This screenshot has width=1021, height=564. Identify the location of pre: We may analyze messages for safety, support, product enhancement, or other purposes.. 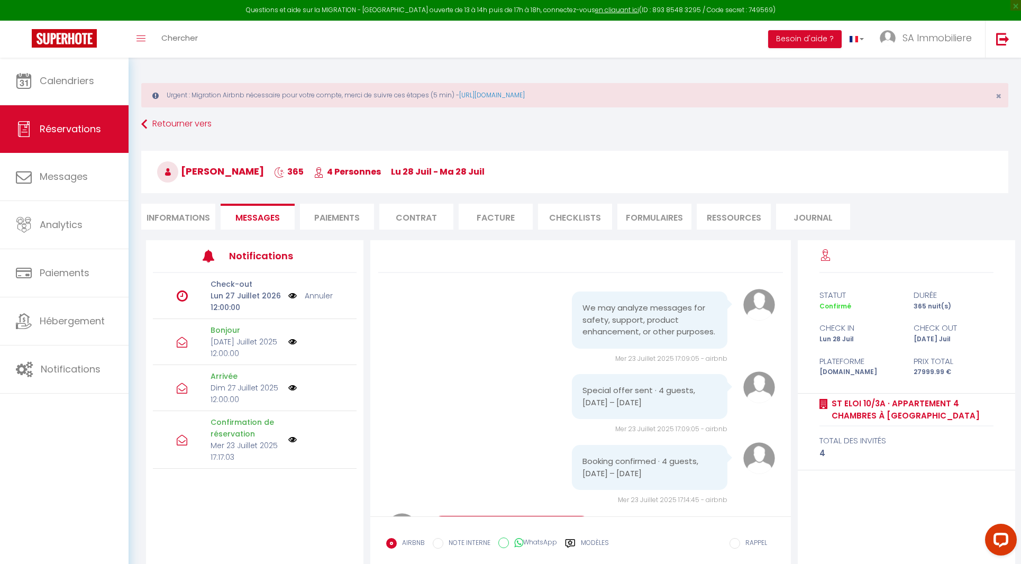
(650, 320).